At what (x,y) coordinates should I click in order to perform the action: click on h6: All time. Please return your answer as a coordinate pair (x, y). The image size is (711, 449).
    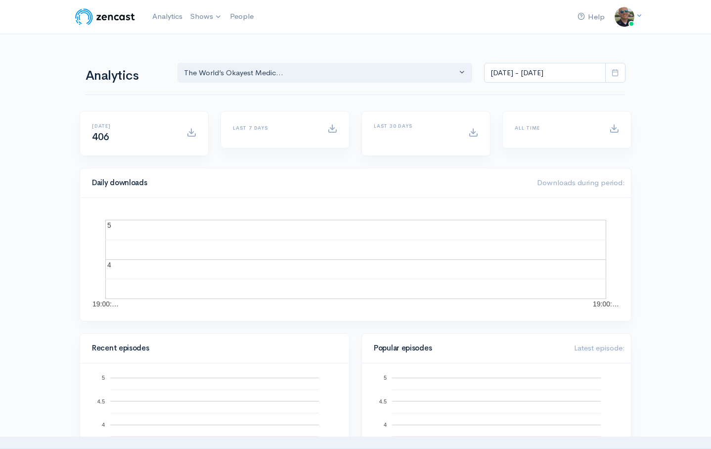
    Looking at the image, I should click on (556, 128).